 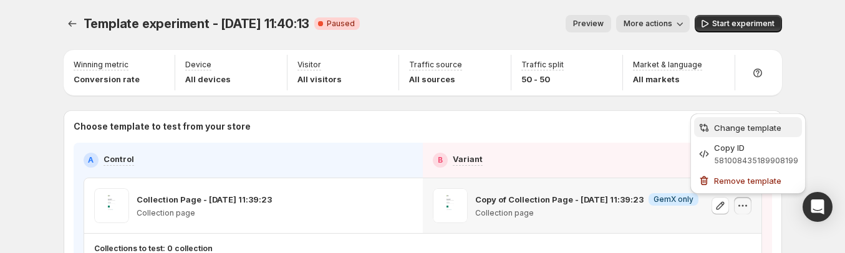 What do you see at coordinates (588, 24) in the screenshot?
I see `span: Preview` at bounding box center [588, 24].